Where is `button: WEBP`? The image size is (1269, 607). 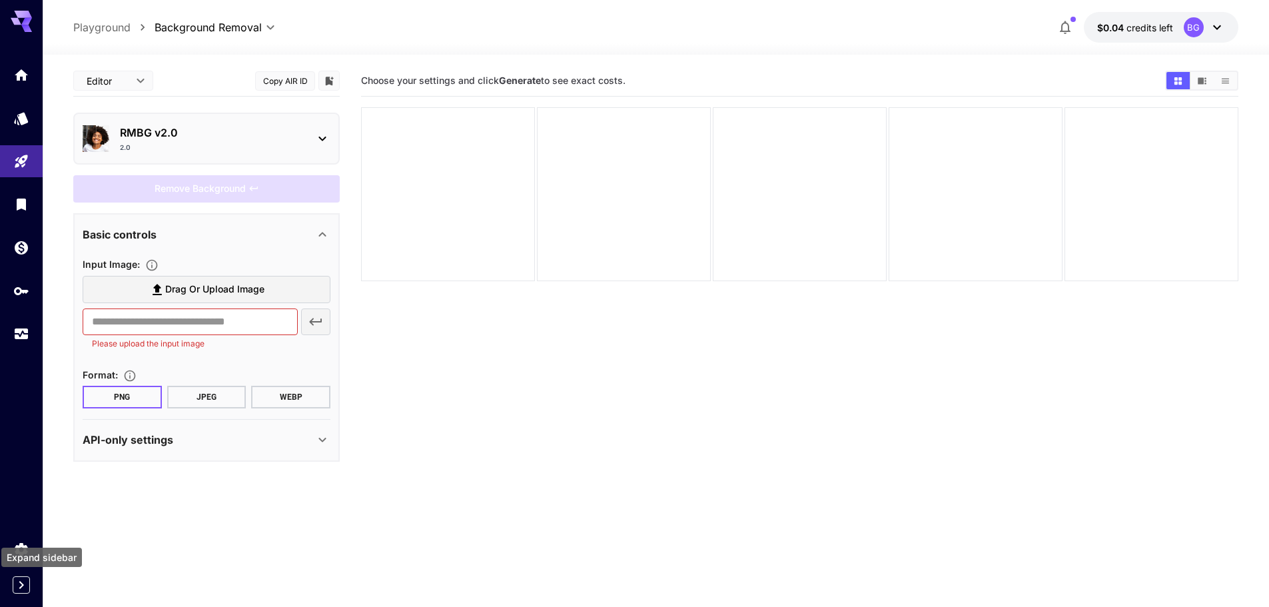
button: WEBP is located at coordinates (290, 397).